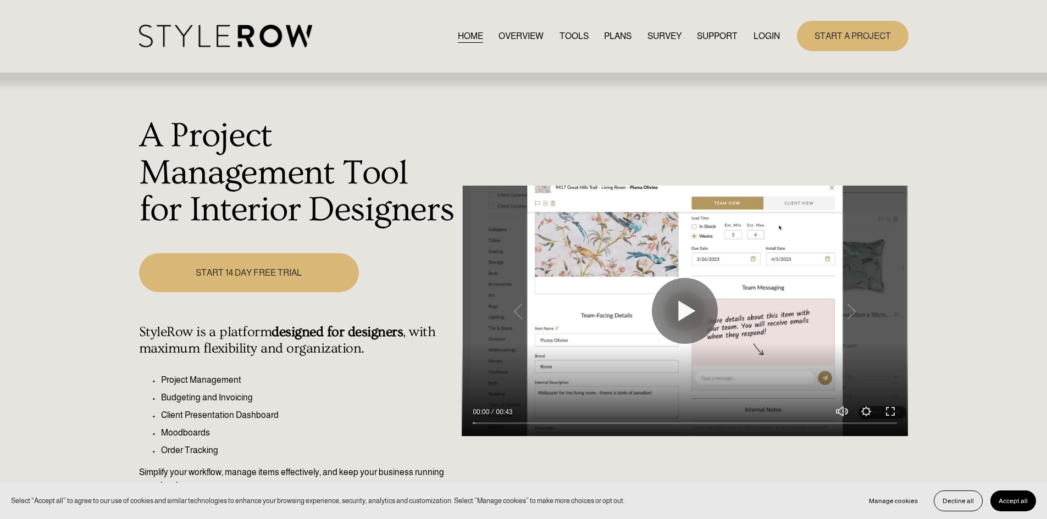 The width and height of the screenshot is (1047, 519). I want to click on a: START 14 DAY FREE TRIAL, so click(249, 273).